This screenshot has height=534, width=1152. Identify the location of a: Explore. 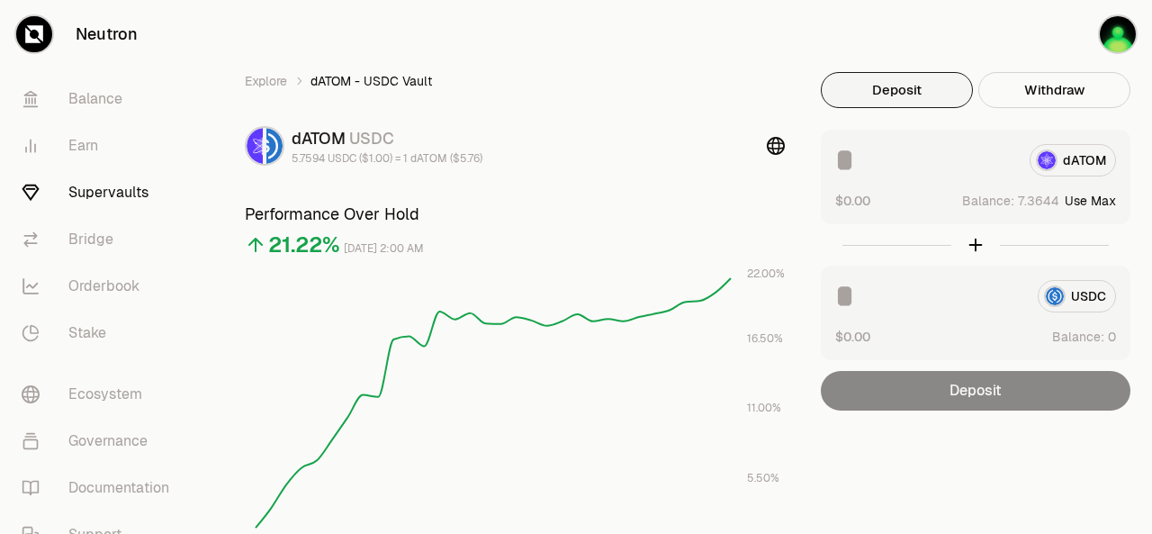
(266, 81).